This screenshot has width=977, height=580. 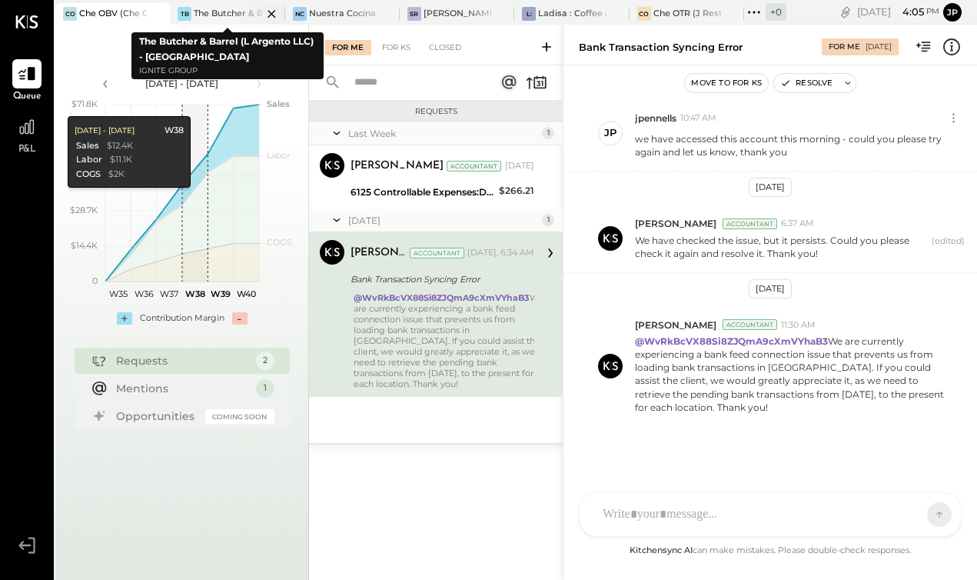 I want to click on text: W35, so click(x=118, y=294).